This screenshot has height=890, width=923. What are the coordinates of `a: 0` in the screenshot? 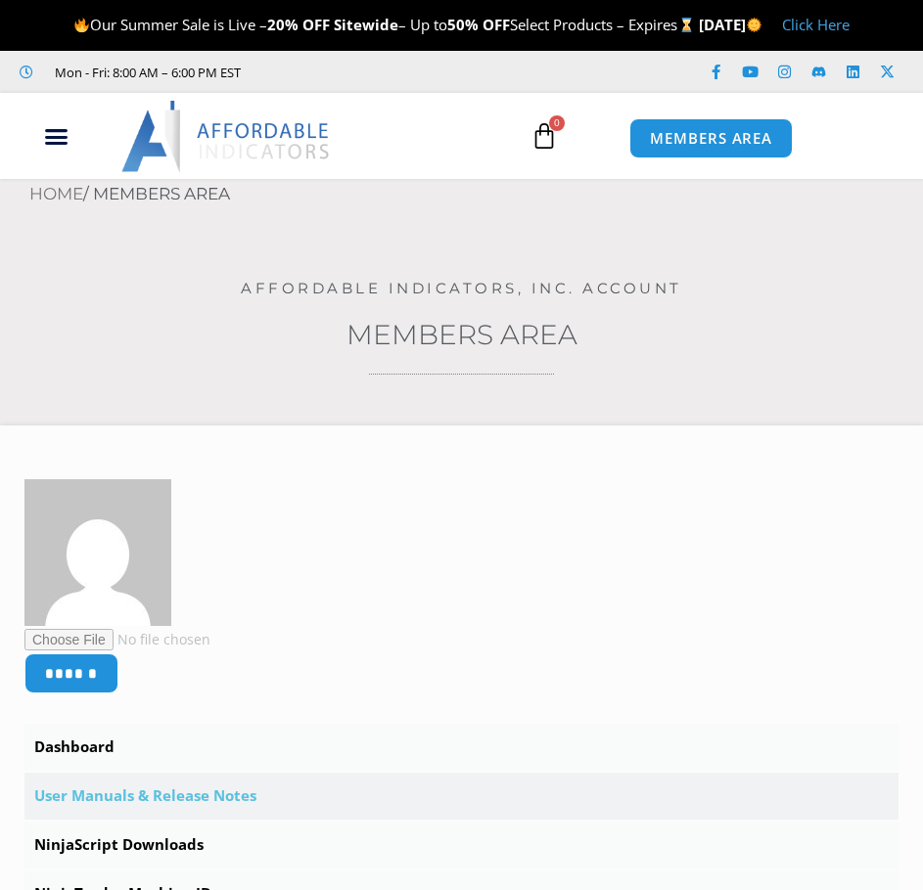 It's located at (544, 136).